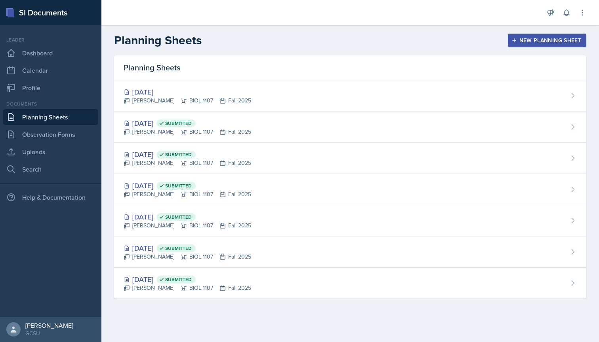 This screenshot has height=342, width=599. Describe the element at coordinates (51, 152) in the screenshot. I see `a: Uploads` at that location.